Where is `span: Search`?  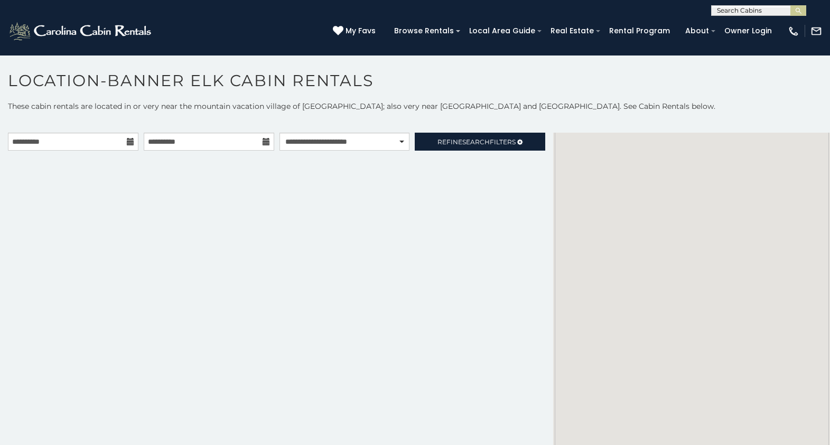
span: Search is located at coordinates (476, 142).